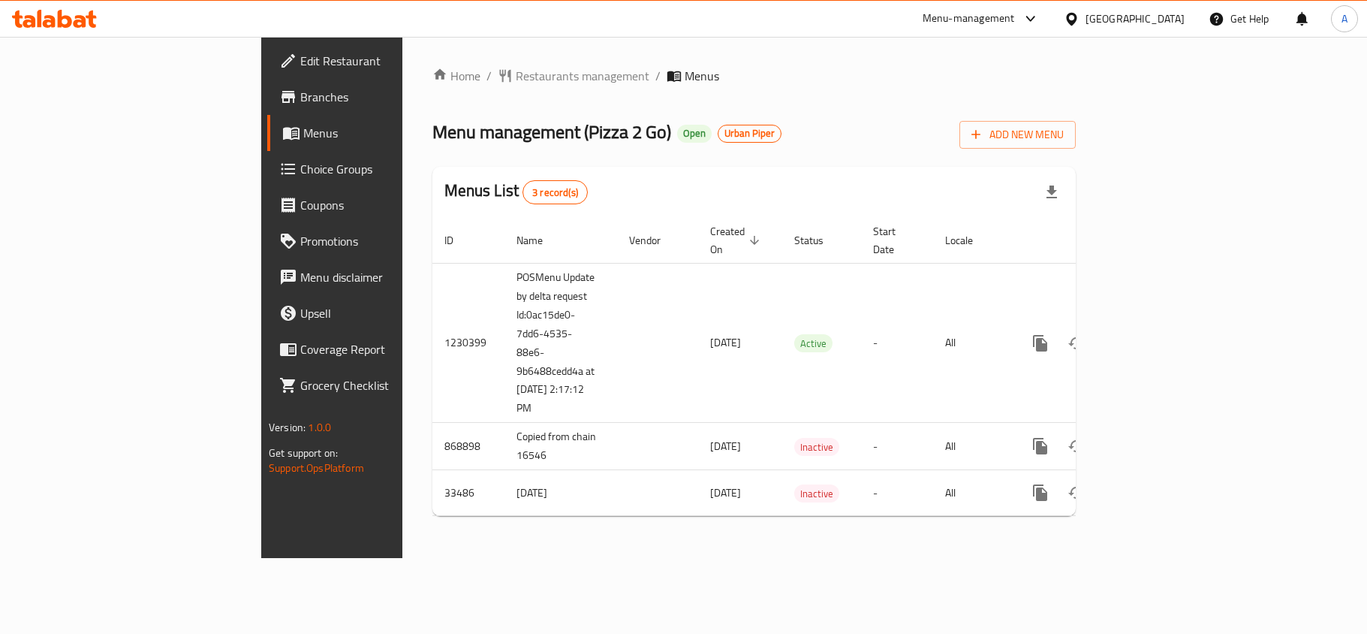 The image size is (1367, 634). I want to click on span: 1.0.0, so click(319, 427).